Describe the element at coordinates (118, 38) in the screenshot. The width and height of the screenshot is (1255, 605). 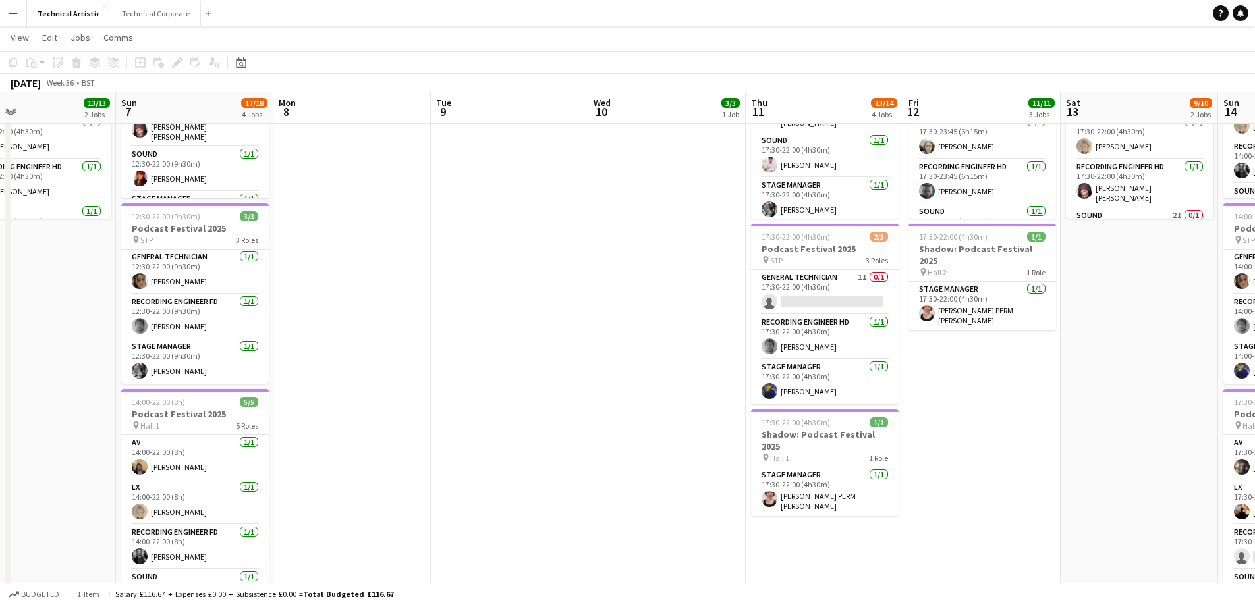
I see `span: Comms` at that location.